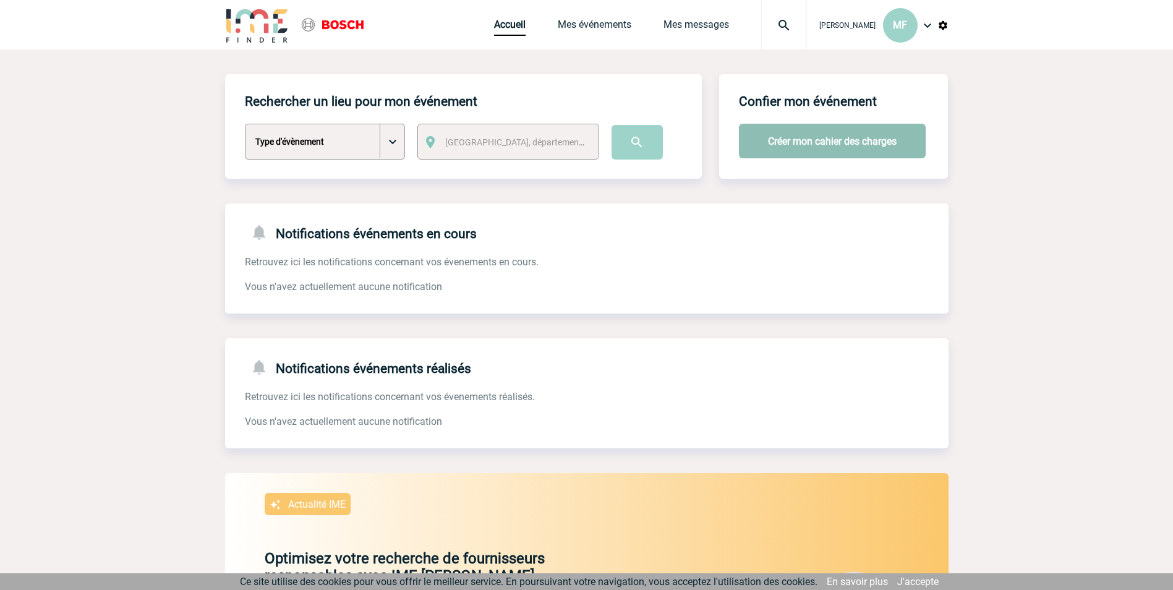 The image size is (1173, 590). What do you see at coordinates (358, 367) in the screenshot?
I see `h4: Notifications événements réalisés` at bounding box center [358, 367].